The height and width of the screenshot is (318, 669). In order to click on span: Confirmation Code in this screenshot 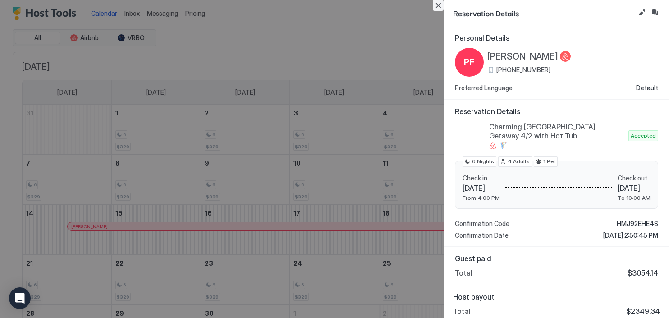, I will do `click(482, 224)`.